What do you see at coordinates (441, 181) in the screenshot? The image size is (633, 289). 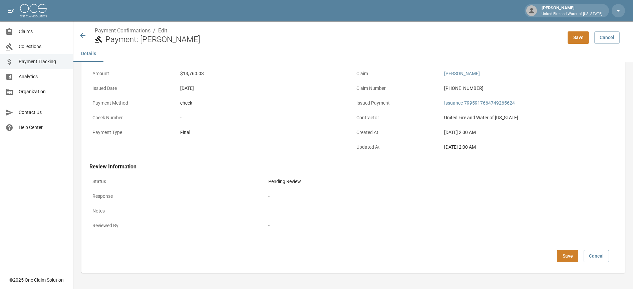 I see `div: Pending Review` at bounding box center [441, 181].